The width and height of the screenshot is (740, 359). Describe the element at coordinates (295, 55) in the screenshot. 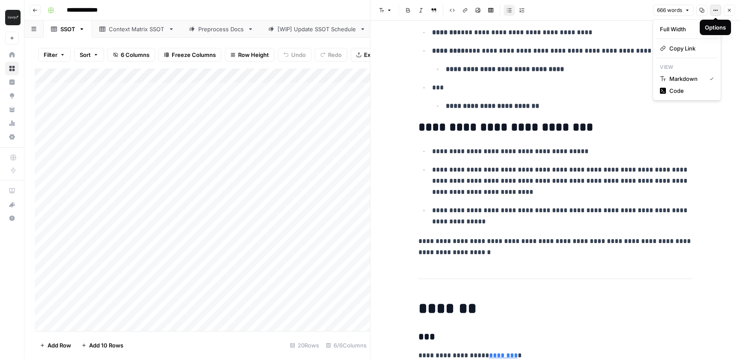

I see `button: Undo` at that location.